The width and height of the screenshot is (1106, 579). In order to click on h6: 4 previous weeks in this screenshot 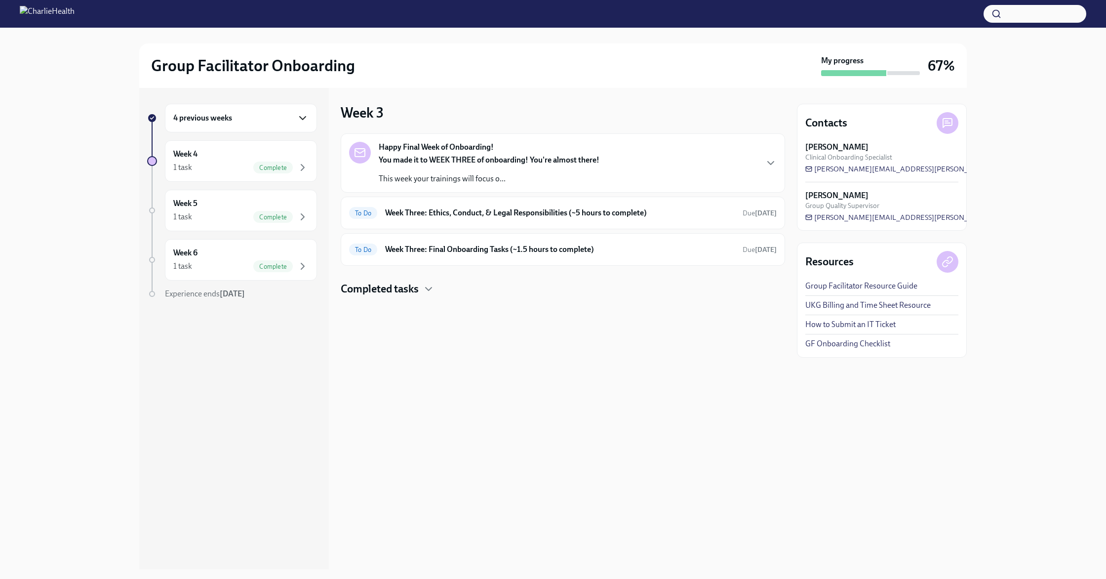, I will do `click(202, 118)`.